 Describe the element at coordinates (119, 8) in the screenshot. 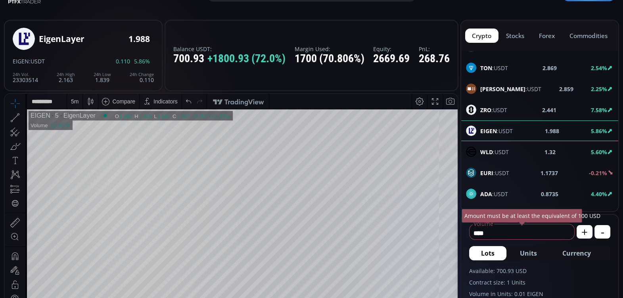

I see `div: Compare` at that location.